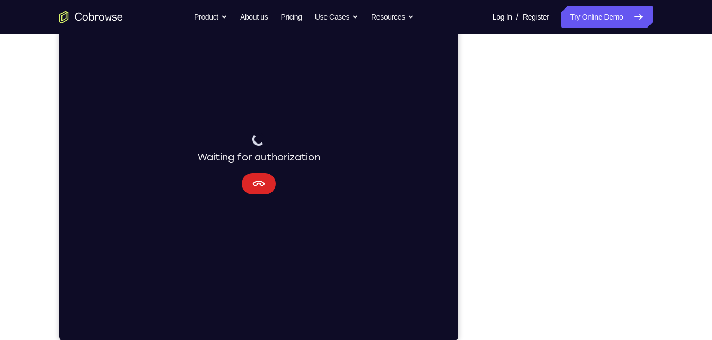  What do you see at coordinates (392, 17) in the screenshot?
I see `button: Resources` at bounding box center [392, 17].